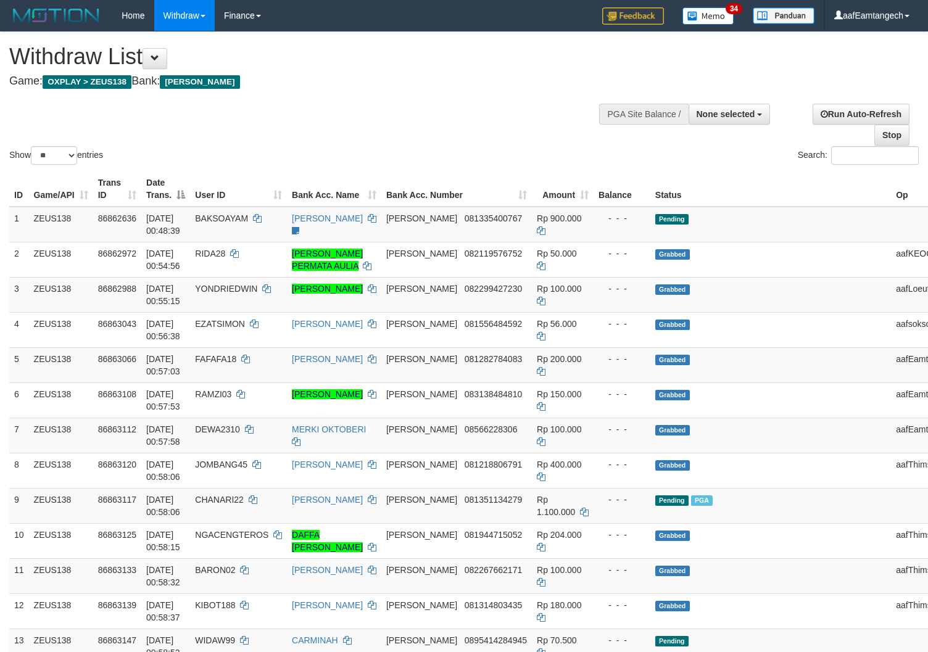 This screenshot has width=928, height=652. What do you see at coordinates (308, 81) in the screenshot?
I see `h4: Game: Bank:` at bounding box center [308, 81].